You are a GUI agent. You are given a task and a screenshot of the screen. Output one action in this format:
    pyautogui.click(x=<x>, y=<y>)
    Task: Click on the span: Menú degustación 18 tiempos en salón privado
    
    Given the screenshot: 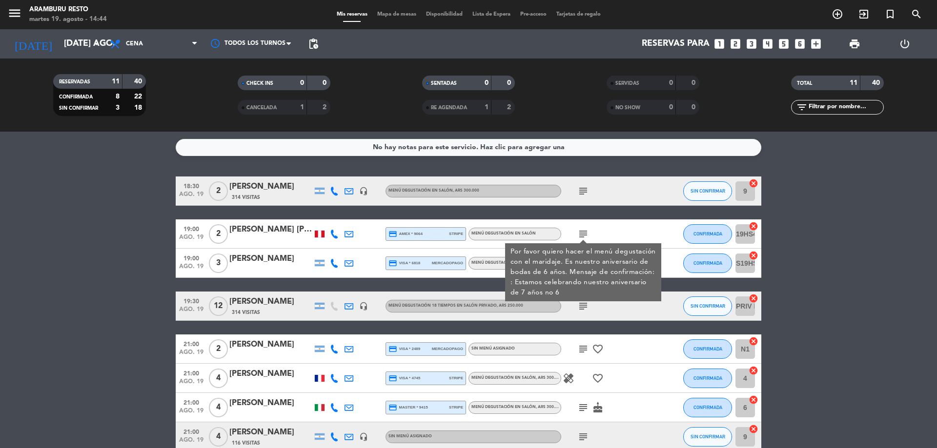 What is the action you would take?
    pyautogui.click(x=456, y=306)
    